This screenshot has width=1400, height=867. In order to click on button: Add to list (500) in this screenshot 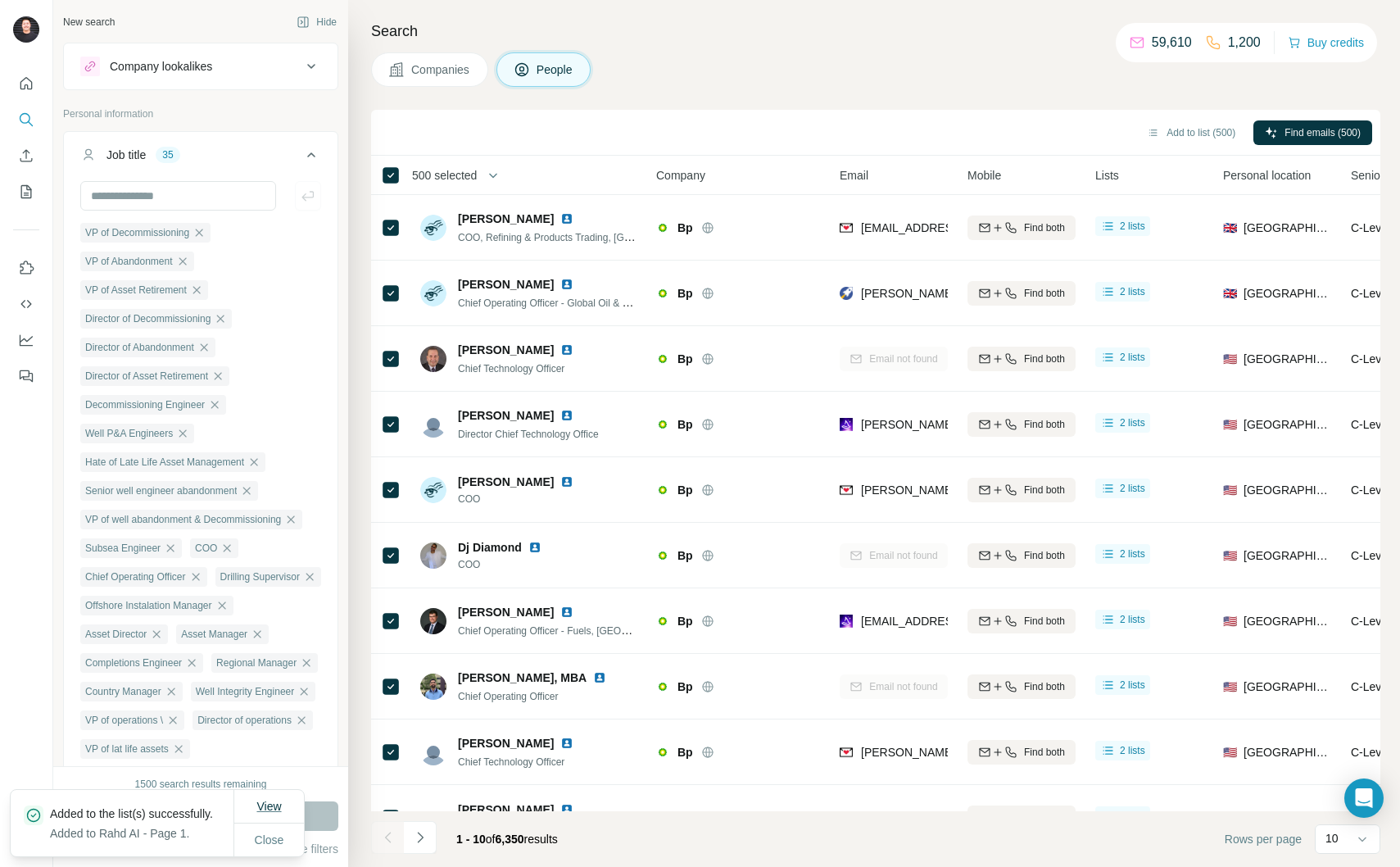, I will do `click(1192, 133)`.